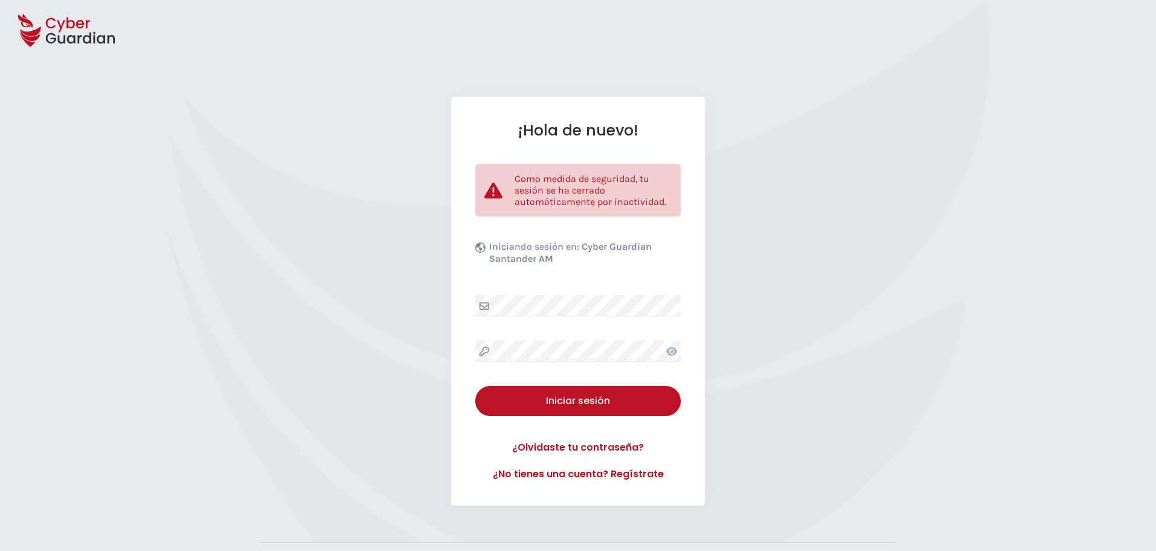 Image resolution: width=1156 pixels, height=551 pixels. What do you see at coordinates (578, 447) in the screenshot?
I see `a: ¿Olvidaste tu contraseña?` at bounding box center [578, 447].